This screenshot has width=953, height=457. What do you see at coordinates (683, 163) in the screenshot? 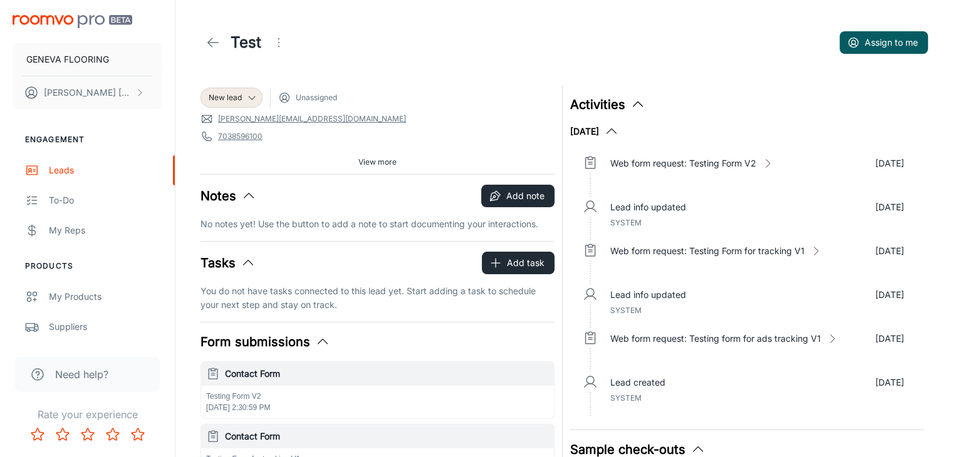
I see `p: Web form request: Testing Form V2` at bounding box center [683, 163].